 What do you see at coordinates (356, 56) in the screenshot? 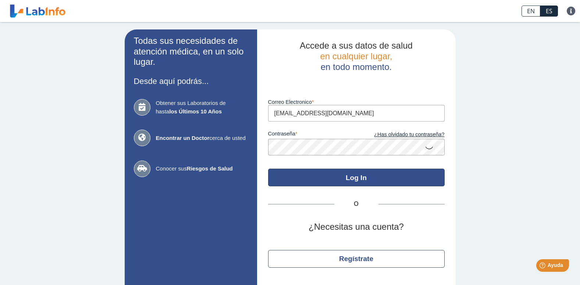
I see `span: en cualquier lugar,` at bounding box center [356, 56].